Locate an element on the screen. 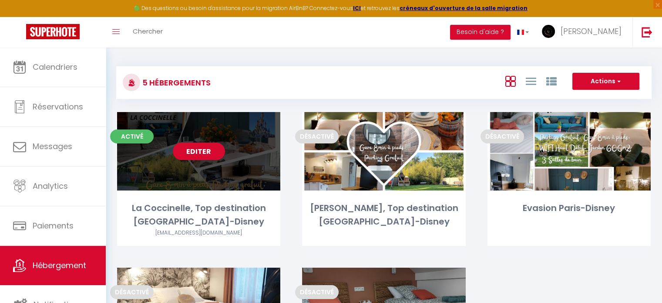 The width and height of the screenshot is (662, 303). span: Réservations is located at coordinates (58, 106).